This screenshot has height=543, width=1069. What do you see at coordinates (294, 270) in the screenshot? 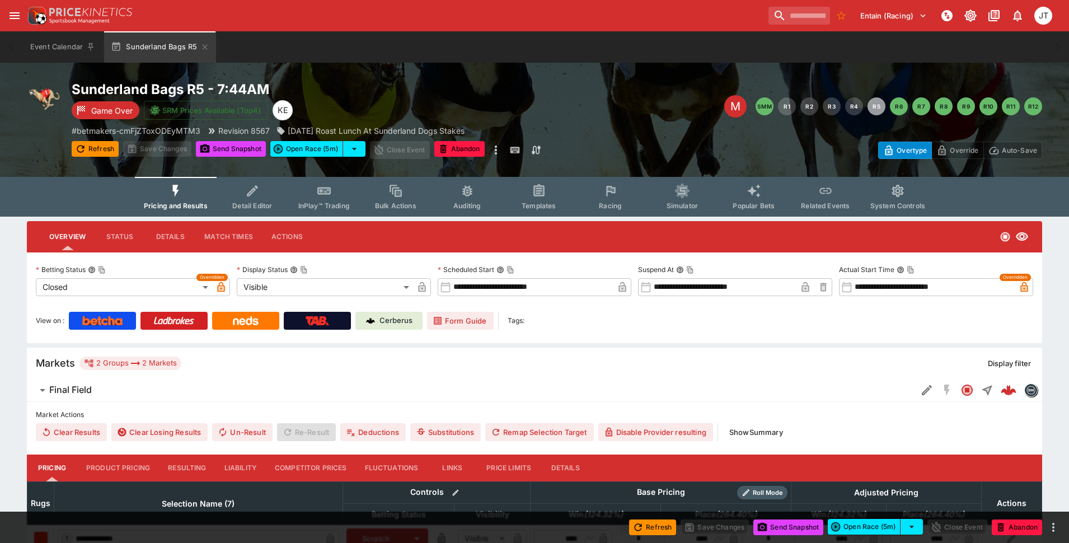
I see `button: Display StatusCopy To Clipboard` at bounding box center [294, 270].